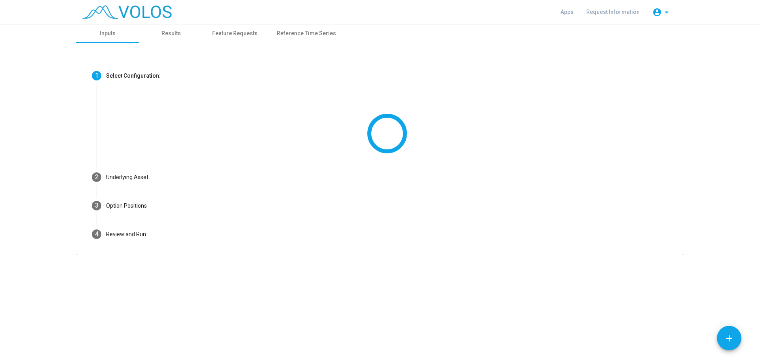 This screenshot has width=760, height=361. Describe the element at coordinates (97, 75) in the screenshot. I see `span: 1` at that location.